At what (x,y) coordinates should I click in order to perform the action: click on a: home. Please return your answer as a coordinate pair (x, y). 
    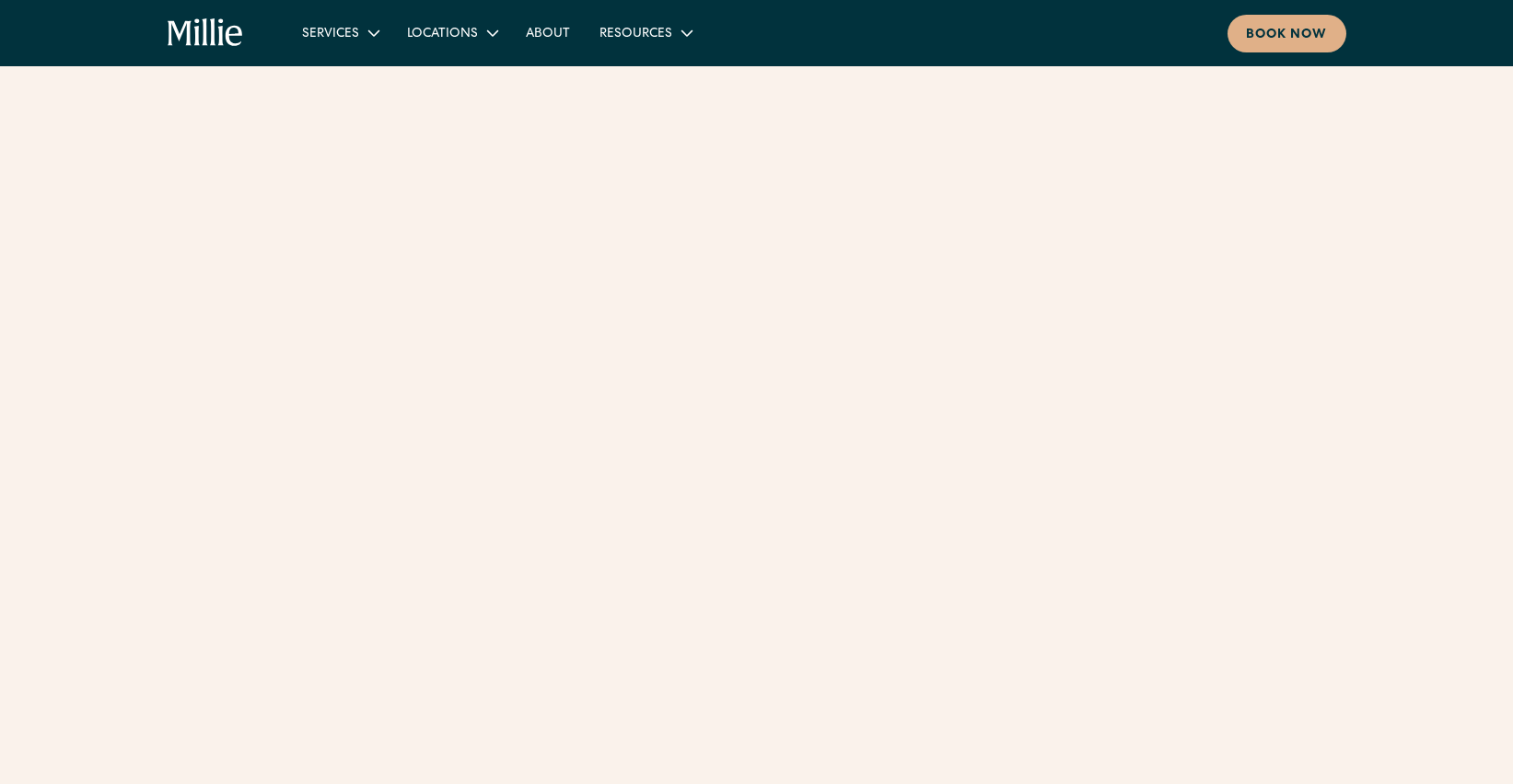
    Looking at the image, I should click on (205, 33).